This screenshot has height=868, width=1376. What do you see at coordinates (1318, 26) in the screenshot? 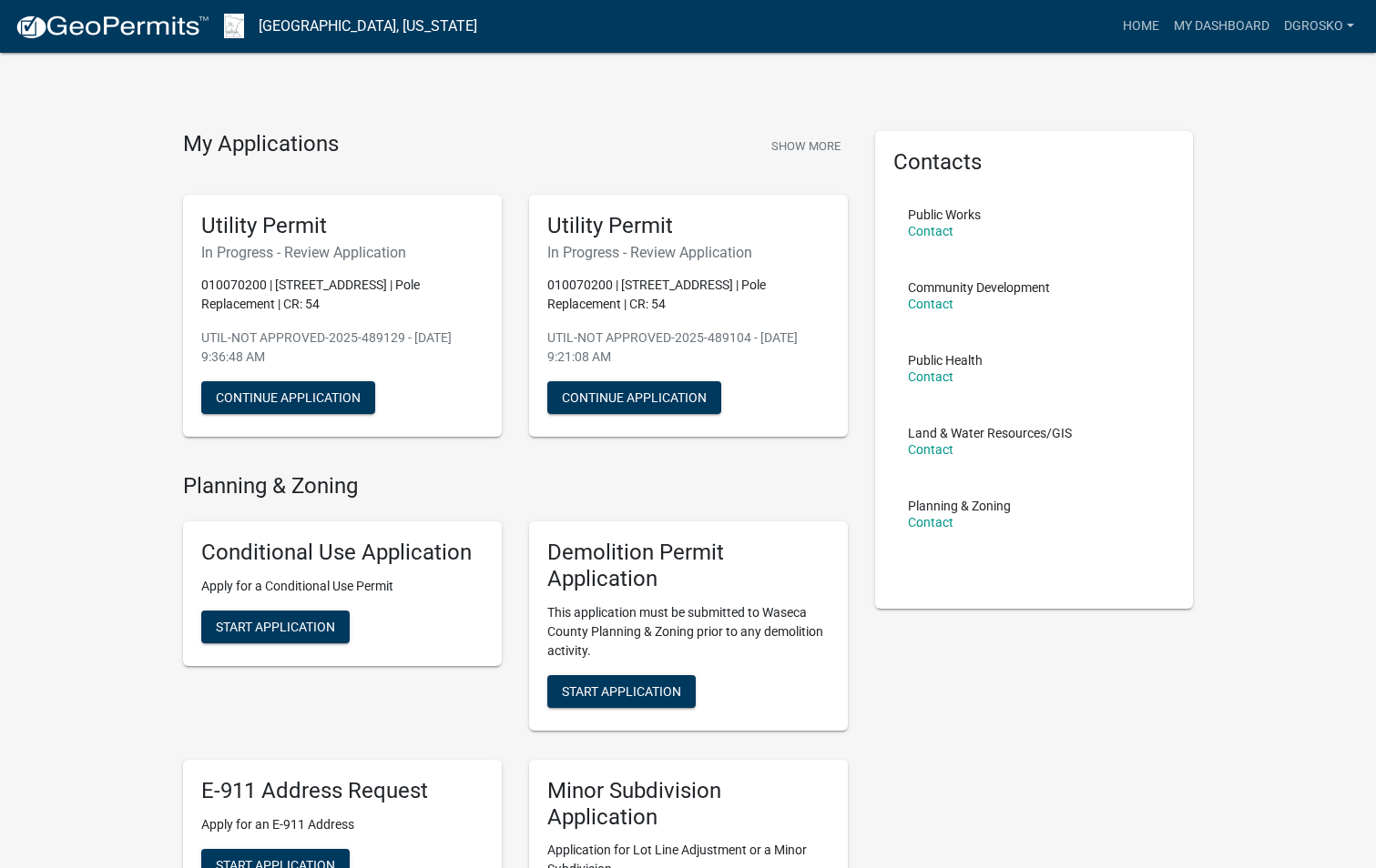
I see `a: dgrosko` at bounding box center [1318, 26].